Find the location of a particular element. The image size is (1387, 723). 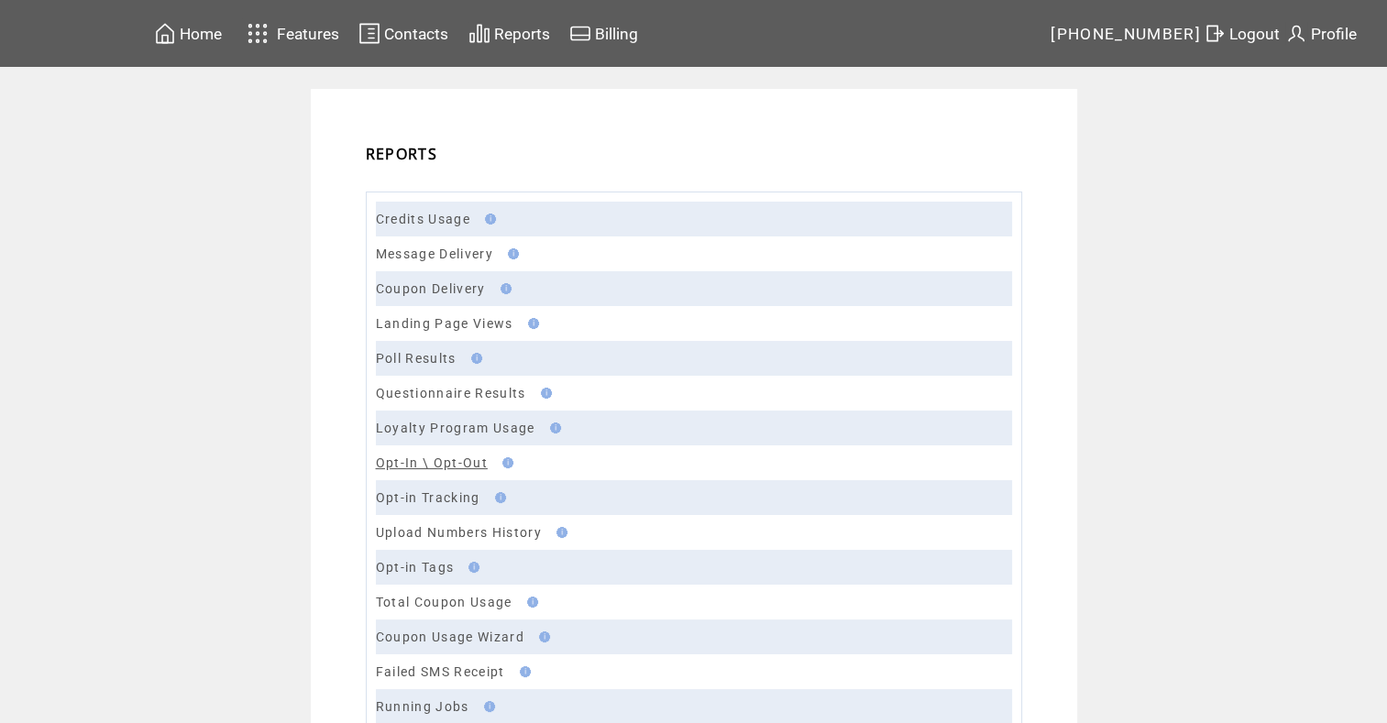

span: Contacts is located at coordinates (416, 34).